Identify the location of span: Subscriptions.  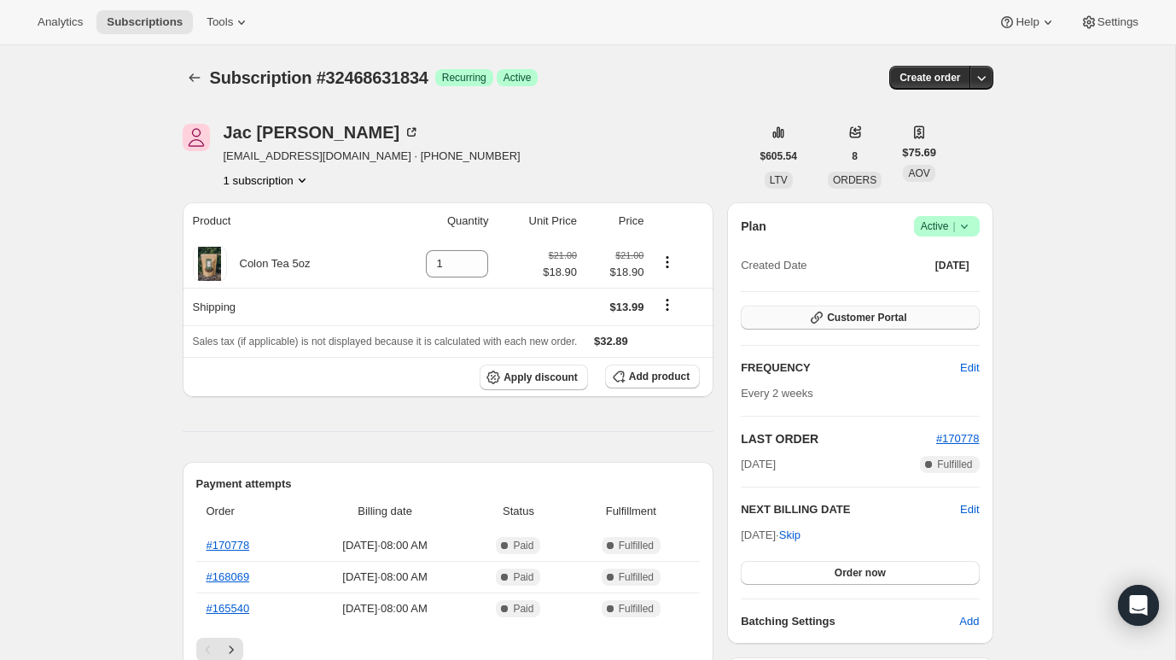
(144, 22).